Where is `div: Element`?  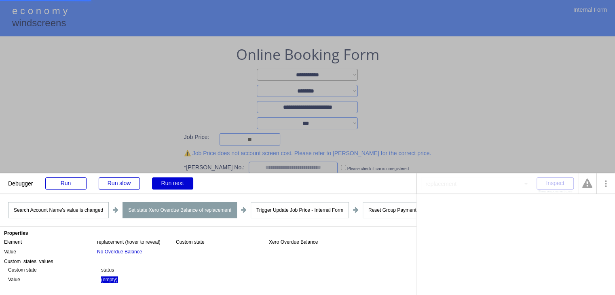 div: Element is located at coordinates (51, 241).